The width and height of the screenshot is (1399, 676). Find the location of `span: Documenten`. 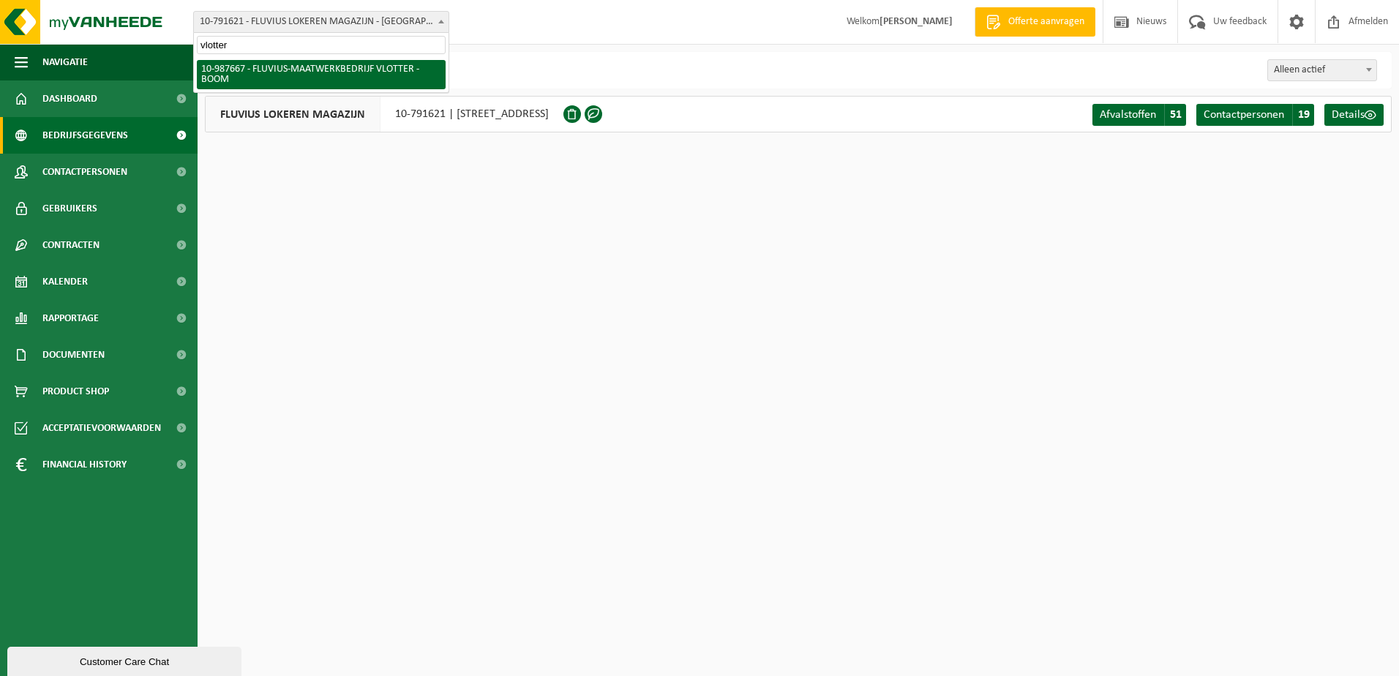

span: Documenten is located at coordinates (73, 355).